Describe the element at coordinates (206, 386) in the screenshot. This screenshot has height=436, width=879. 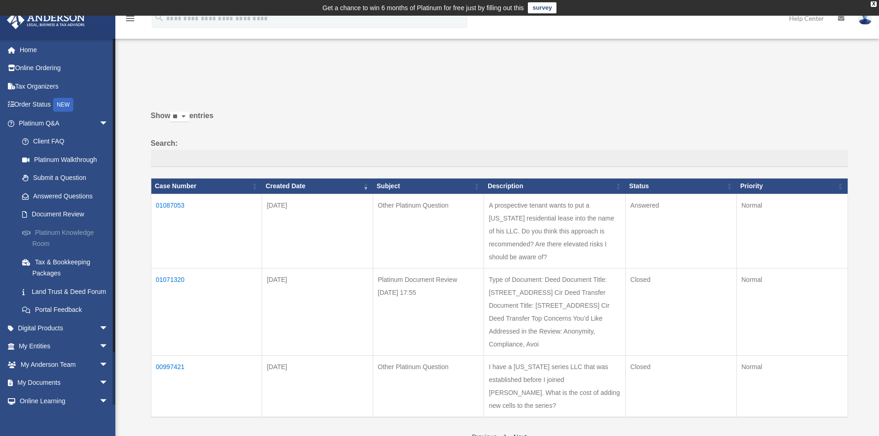
I see `td: 00997421` at that location.